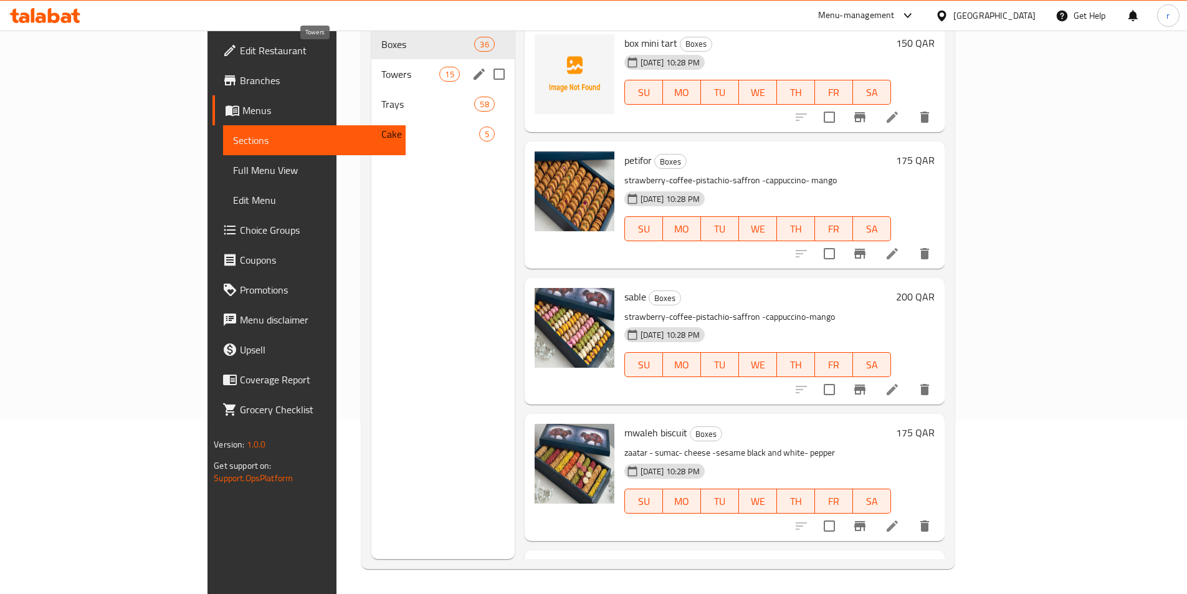 This screenshot has height=594, width=1187. What do you see at coordinates (314, 170) in the screenshot?
I see `span: Full Menu View` at bounding box center [314, 170].